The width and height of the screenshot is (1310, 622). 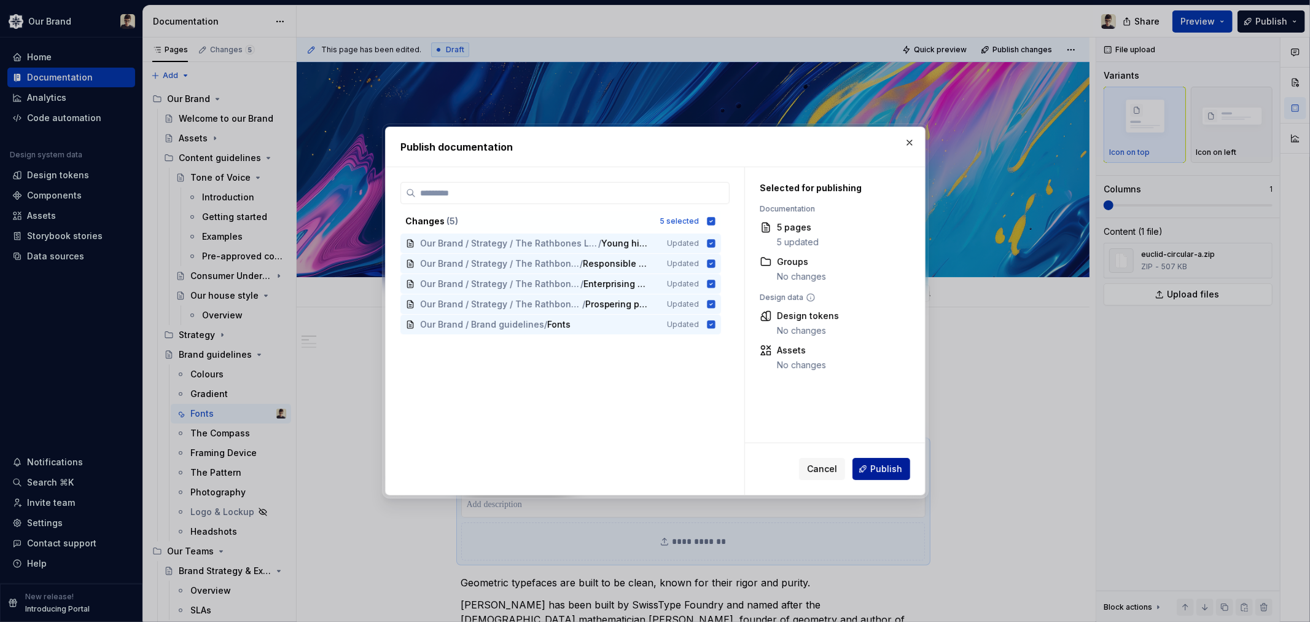 What do you see at coordinates (881, 469) in the screenshot?
I see `button: Publish` at bounding box center [881, 469].